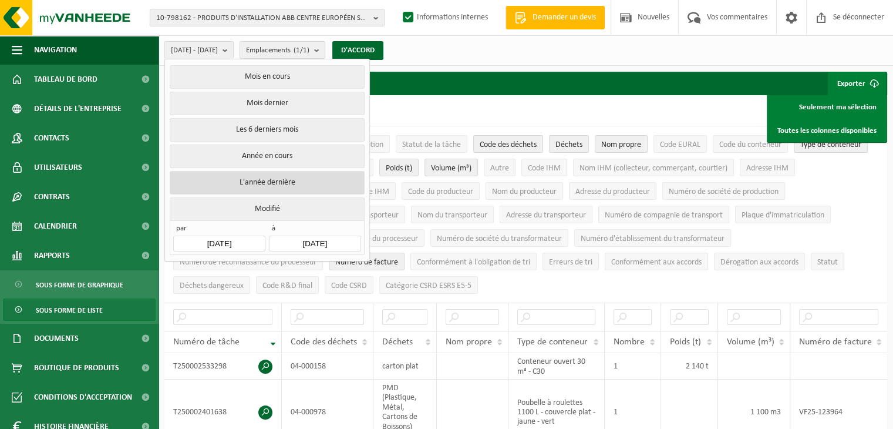  What do you see at coordinates (297, 18) in the screenshot?
I see `font: 10-798162 - PRODUITS D'INSTALLATION ABB CENTRE EUROPÉEN SA - HOUDENG-GOEGNIES` at bounding box center [297, 18].